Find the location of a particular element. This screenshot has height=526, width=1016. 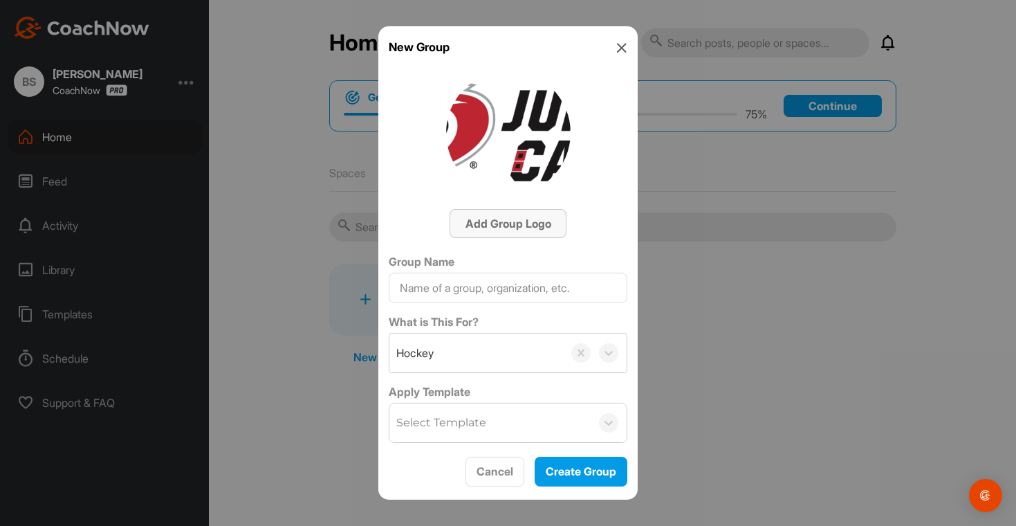

span: Add Group Logo is located at coordinates (509, 223).